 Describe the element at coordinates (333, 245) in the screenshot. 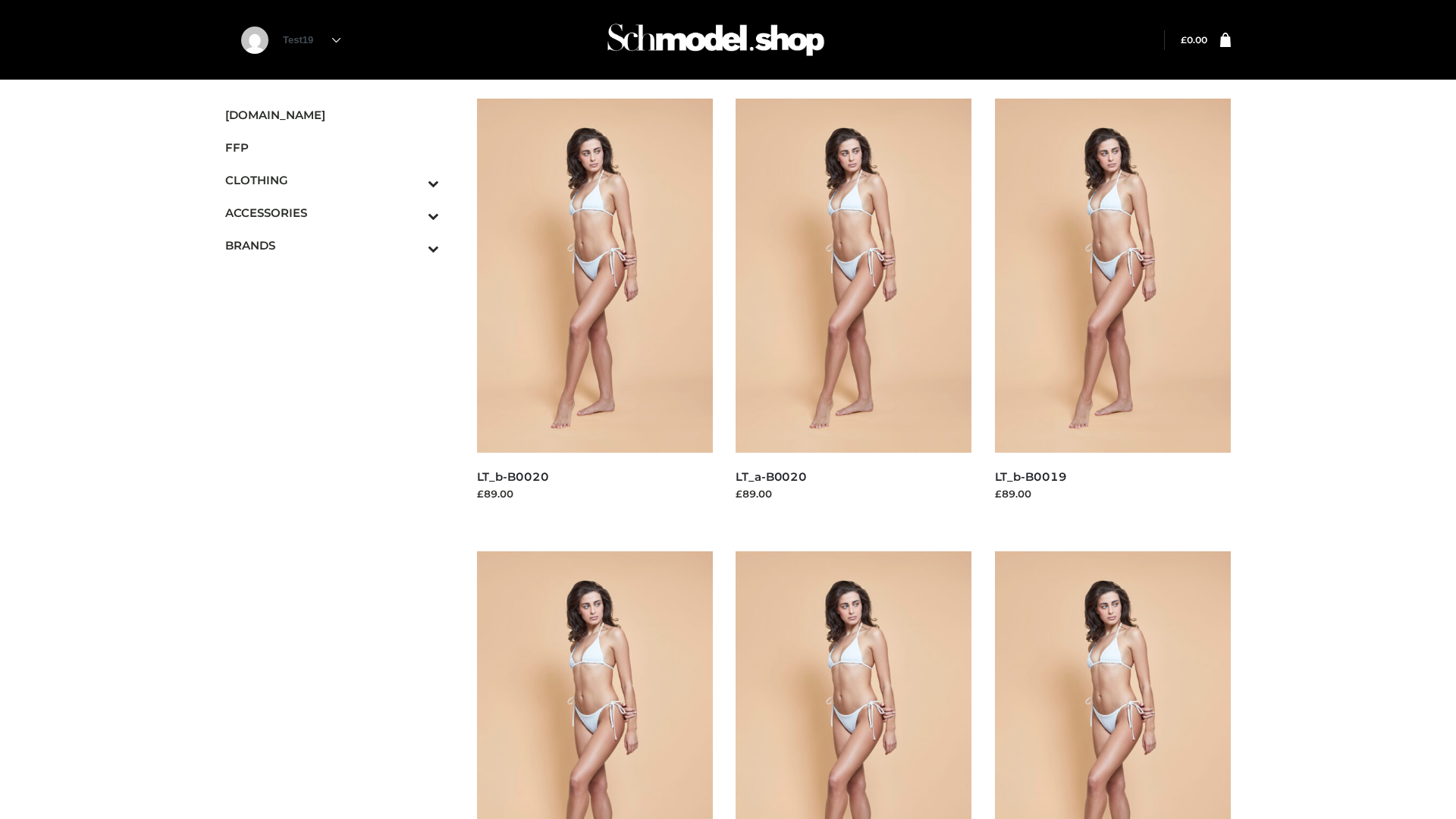

I see `span: BRANDS` at that location.